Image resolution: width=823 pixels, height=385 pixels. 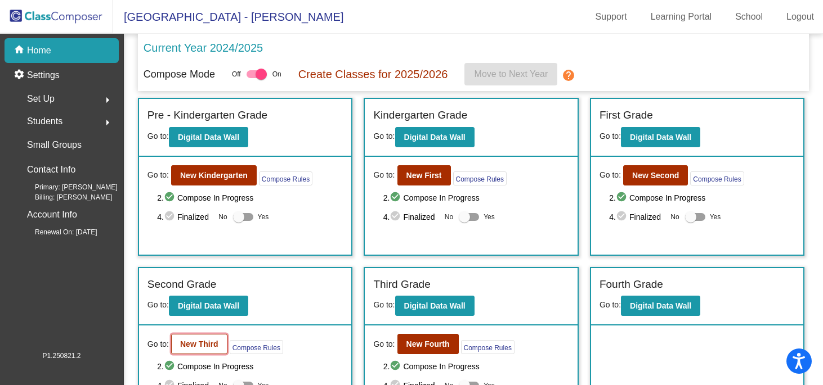 What do you see at coordinates (655, 176) in the screenshot?
I see `b: New Second` at bounding box center [655, 176].